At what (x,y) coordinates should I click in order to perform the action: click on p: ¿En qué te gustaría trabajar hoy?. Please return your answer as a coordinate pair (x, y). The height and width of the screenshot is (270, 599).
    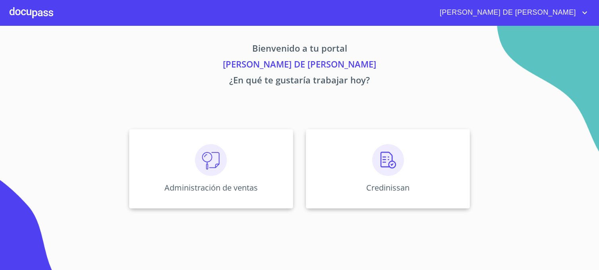
    Looking at the image, I should click on (300, 81).